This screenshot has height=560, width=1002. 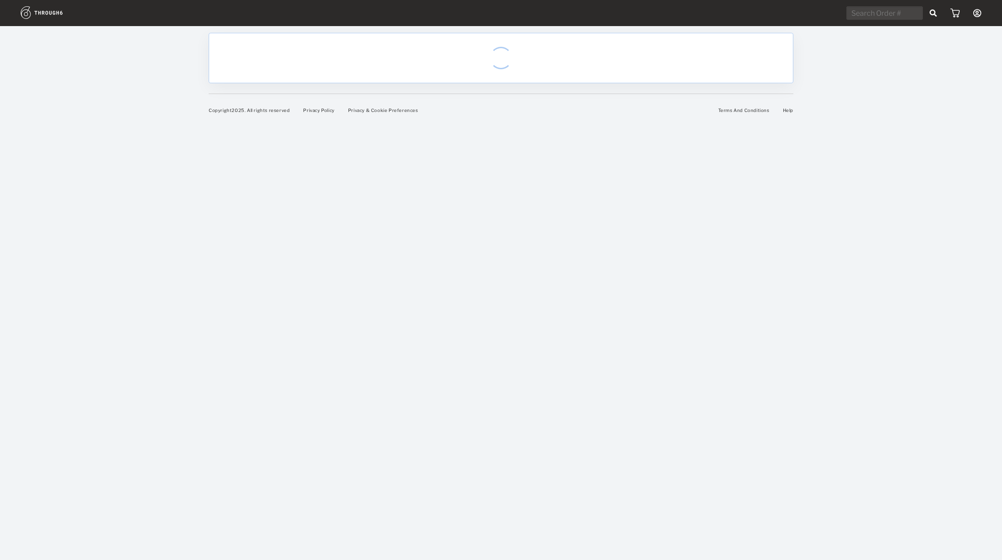 What do you see at coordinates (788, 110) in the screenshot?
I see `a: Help` at bounding box center [788, 110].